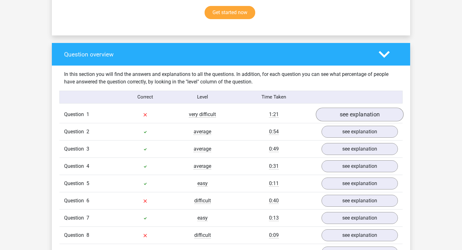 This screenshot has height=250, width=462. I want to click on span: 1:21, so click(273, 115).